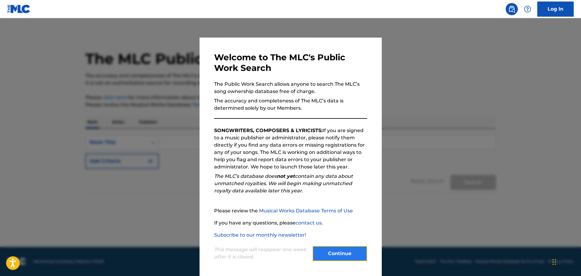 The image size is (581, 276). Describe the element at coordinates (261, 254) in the screenshot. I see `p: This message will reappear one week after it is closed.` at that location.